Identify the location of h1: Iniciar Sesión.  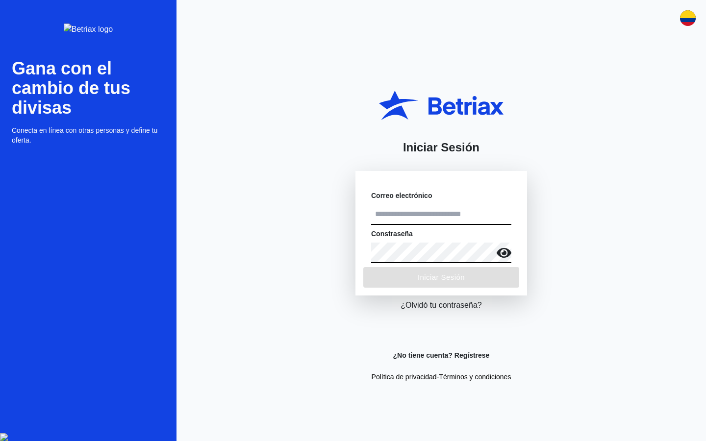
(441, 148).